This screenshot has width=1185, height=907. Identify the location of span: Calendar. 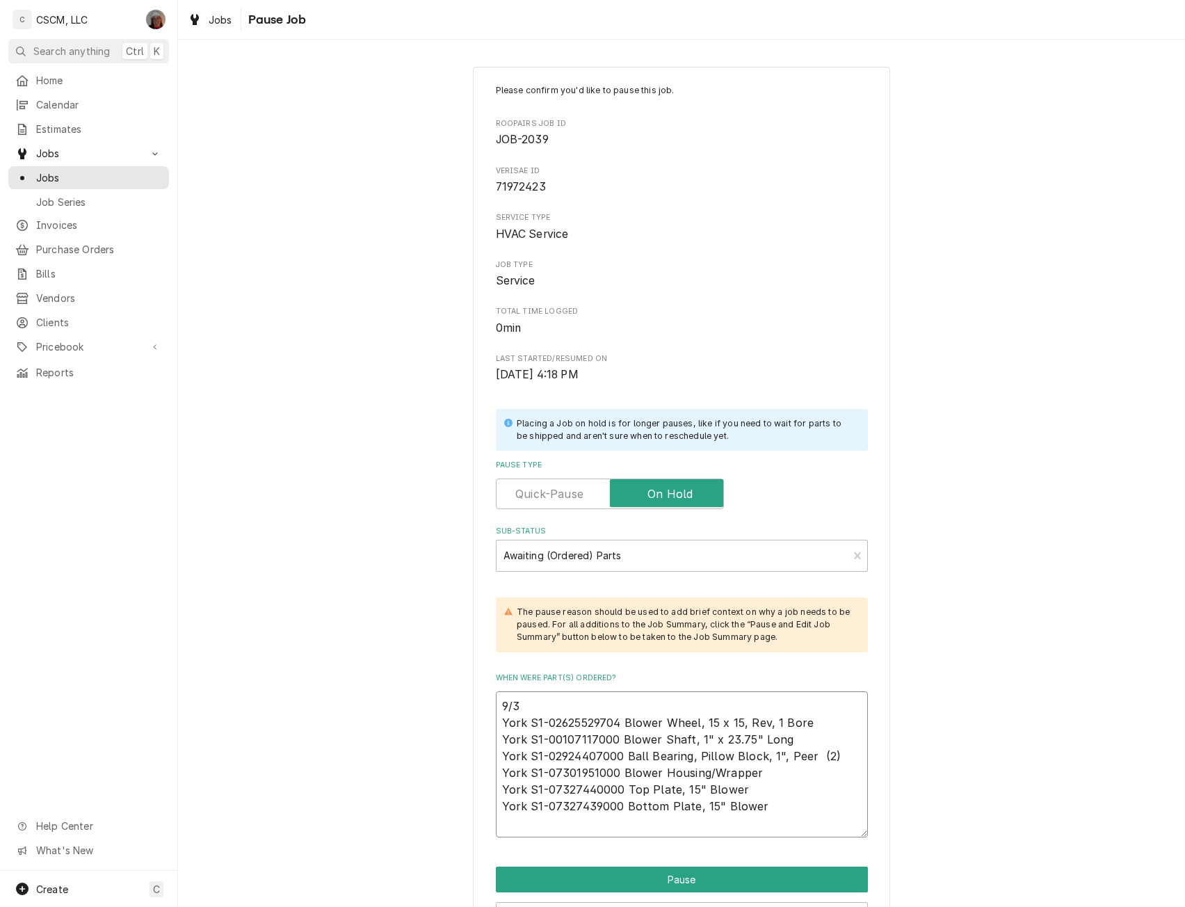
(99, 104).